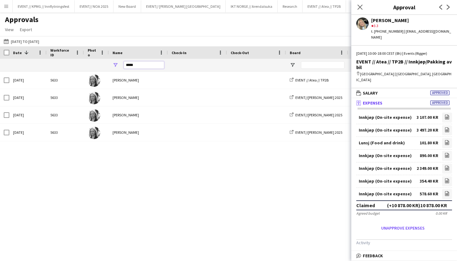 This screenshot has height=261, width=457. What do you see at coordinates (441, 213) in the screenshot?
I see `div: 0.00 KR` at bounding box center [441, 213].